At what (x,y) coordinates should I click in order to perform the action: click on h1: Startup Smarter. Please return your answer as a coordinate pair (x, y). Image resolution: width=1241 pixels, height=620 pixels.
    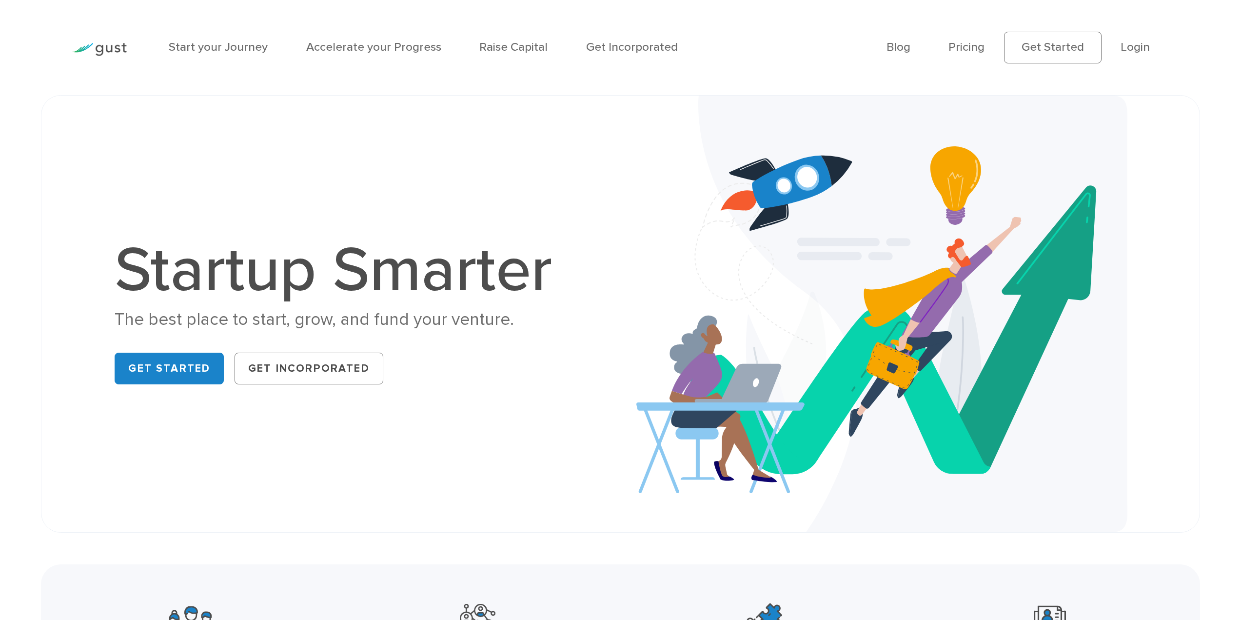
    Looking at the image, I should click on (342, 270).